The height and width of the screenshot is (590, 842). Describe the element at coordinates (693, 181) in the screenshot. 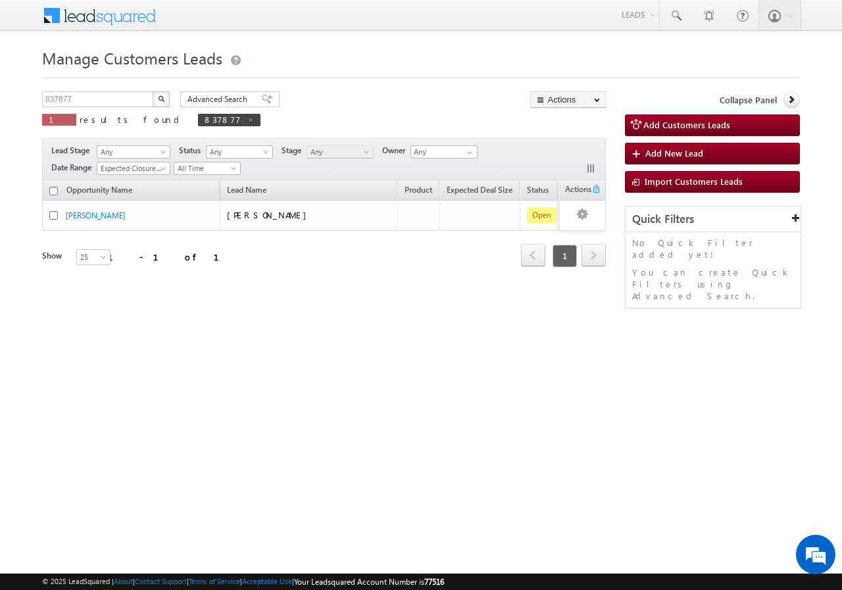

I see `span: Import Customers Leads` at that location.